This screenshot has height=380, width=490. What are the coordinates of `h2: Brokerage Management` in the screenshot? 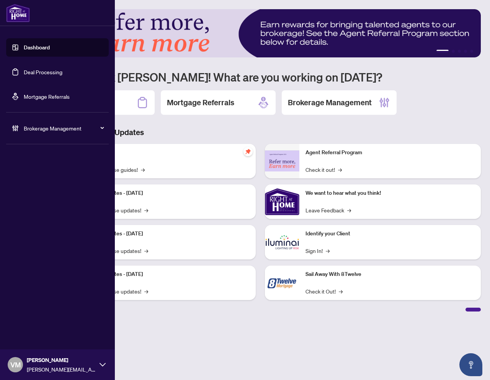 It's located at (330, 103).